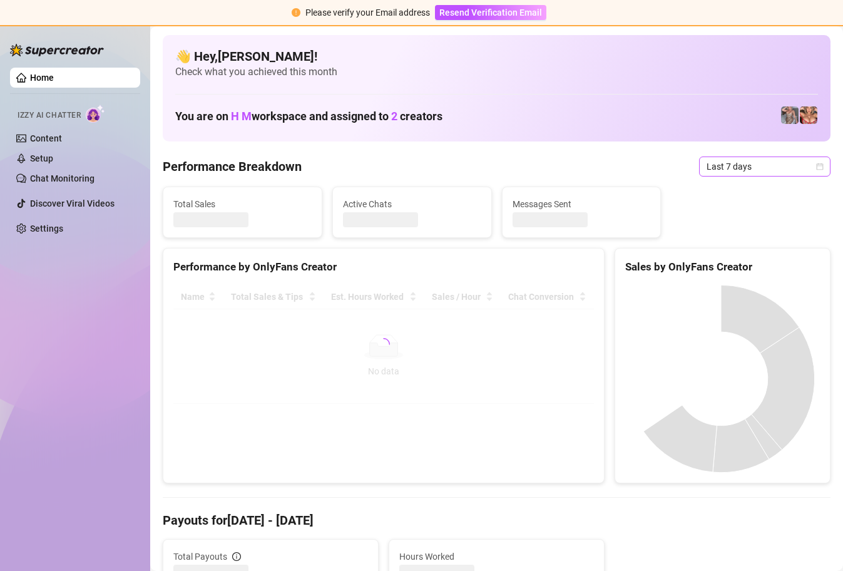 Image resolution: width=843 pixels, height=571 pixels. Describe the element at coordinates (722, 267) in the screenshot. I see `div: Sales by OnlyFans Creator` at that location.